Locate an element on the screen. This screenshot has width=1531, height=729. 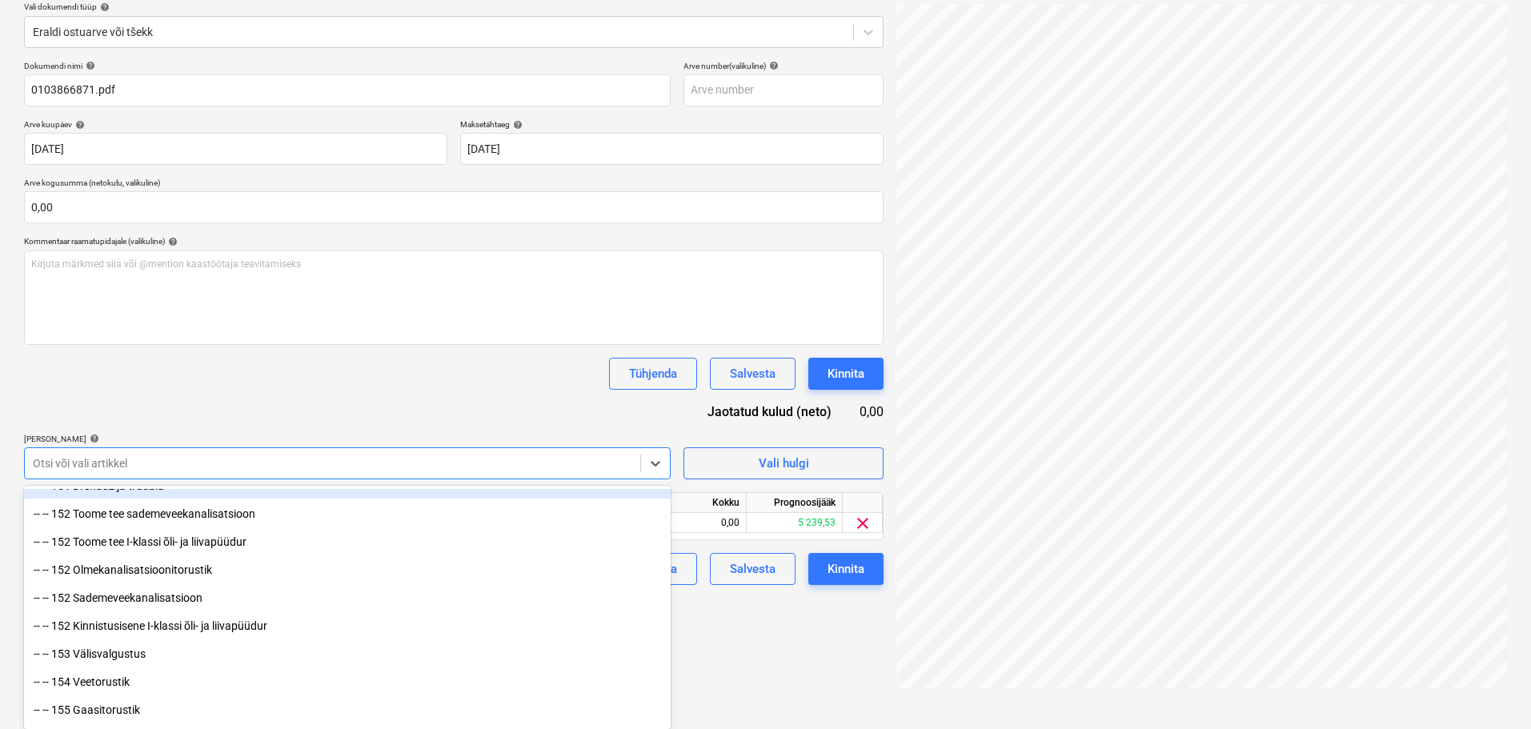
div: -- -- 152 Toome tee sademeveekanalisatsioon is located at coordinates (347, 514).